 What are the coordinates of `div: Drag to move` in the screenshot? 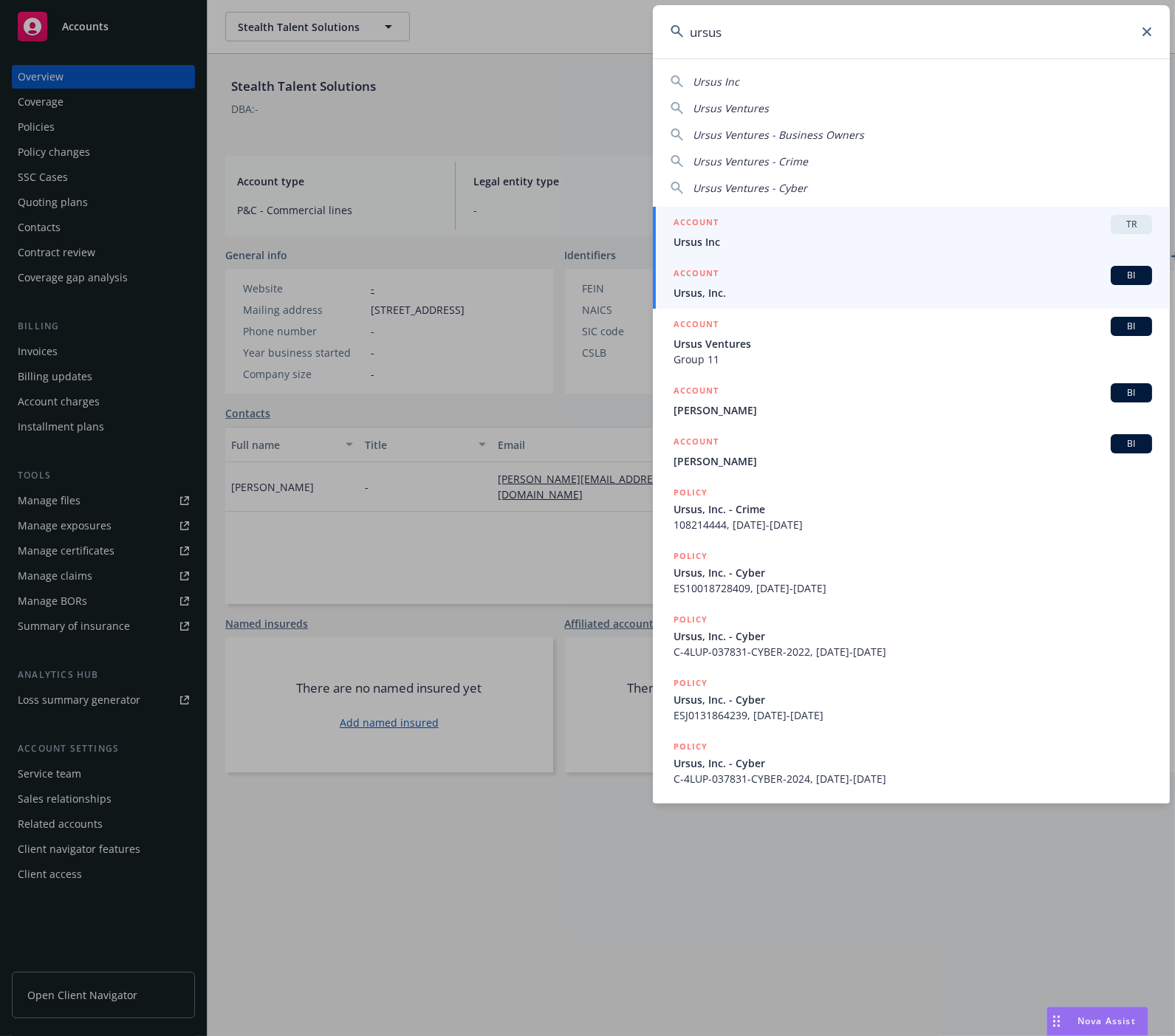 It's located at (1056, 1021).